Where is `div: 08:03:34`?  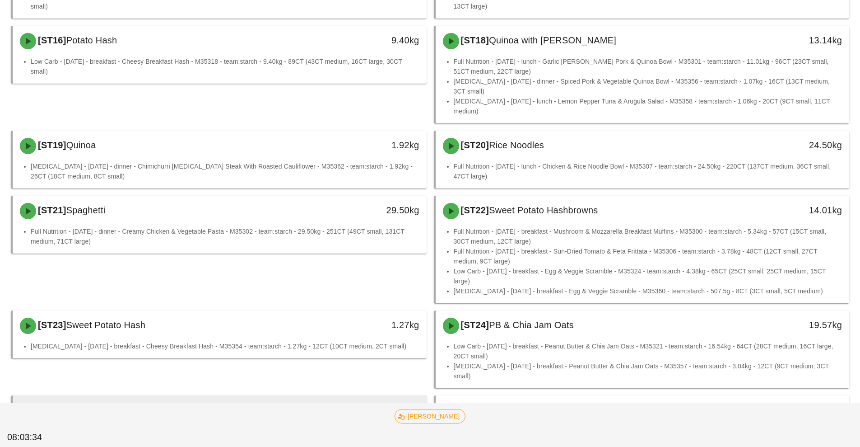 div: 08:03:34 is located at coordinates (41, 437).